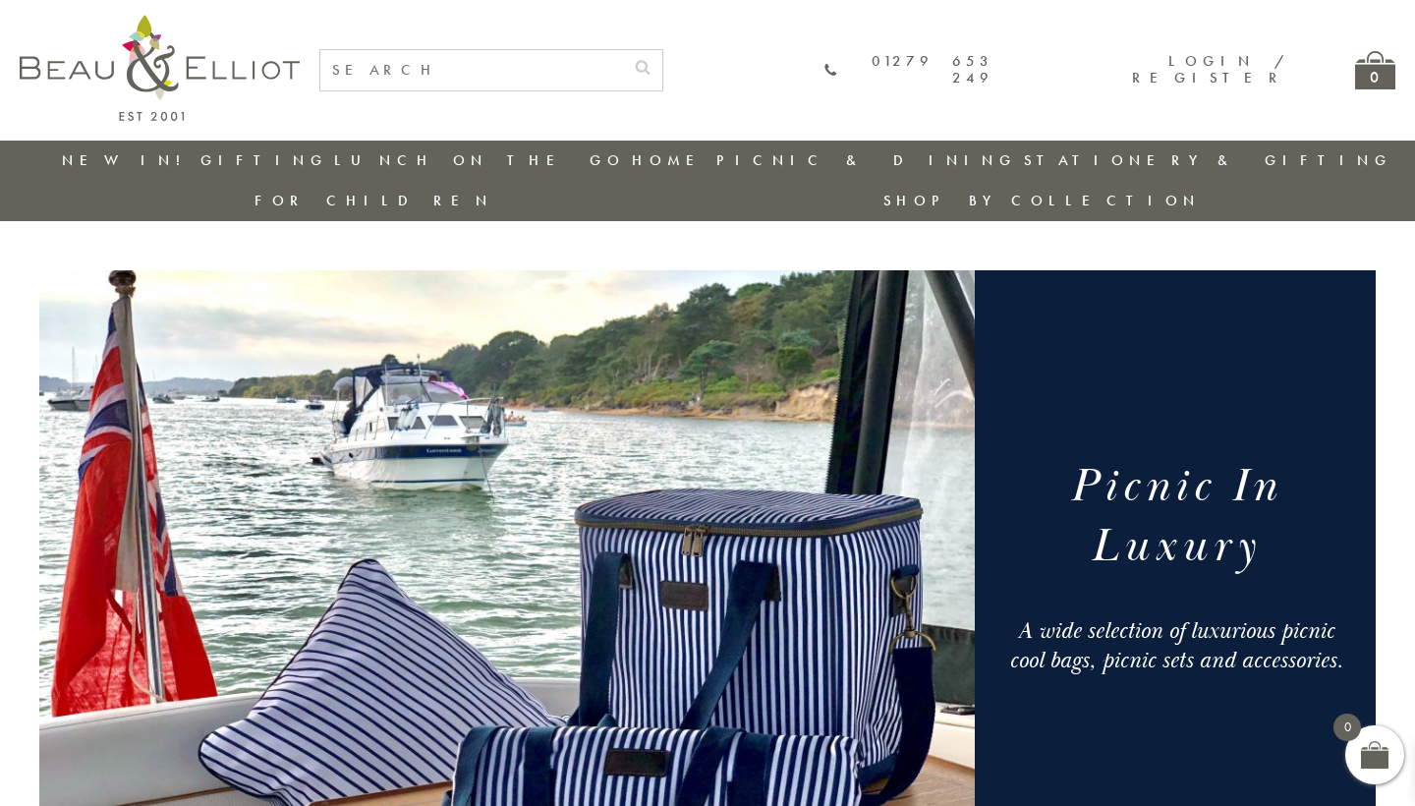  I want to click on div: A wide selection of luxurious picnic cool bags, picnic sets and accessories., so click(1174, 645).